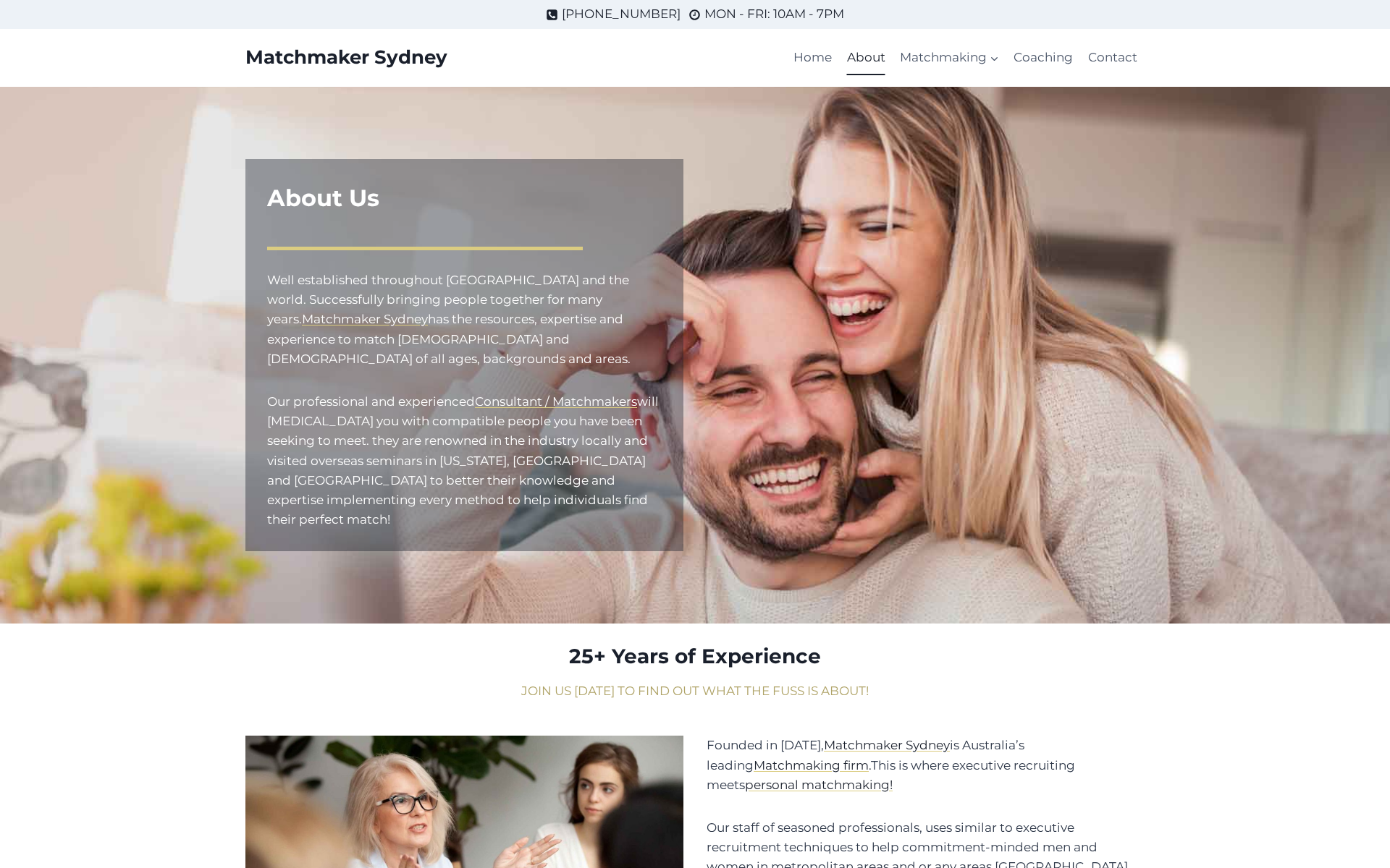  What do you see at coordinates (1113, 58) in the screenshot?
I see `a: Contact` at bounding box center [1113, 58].